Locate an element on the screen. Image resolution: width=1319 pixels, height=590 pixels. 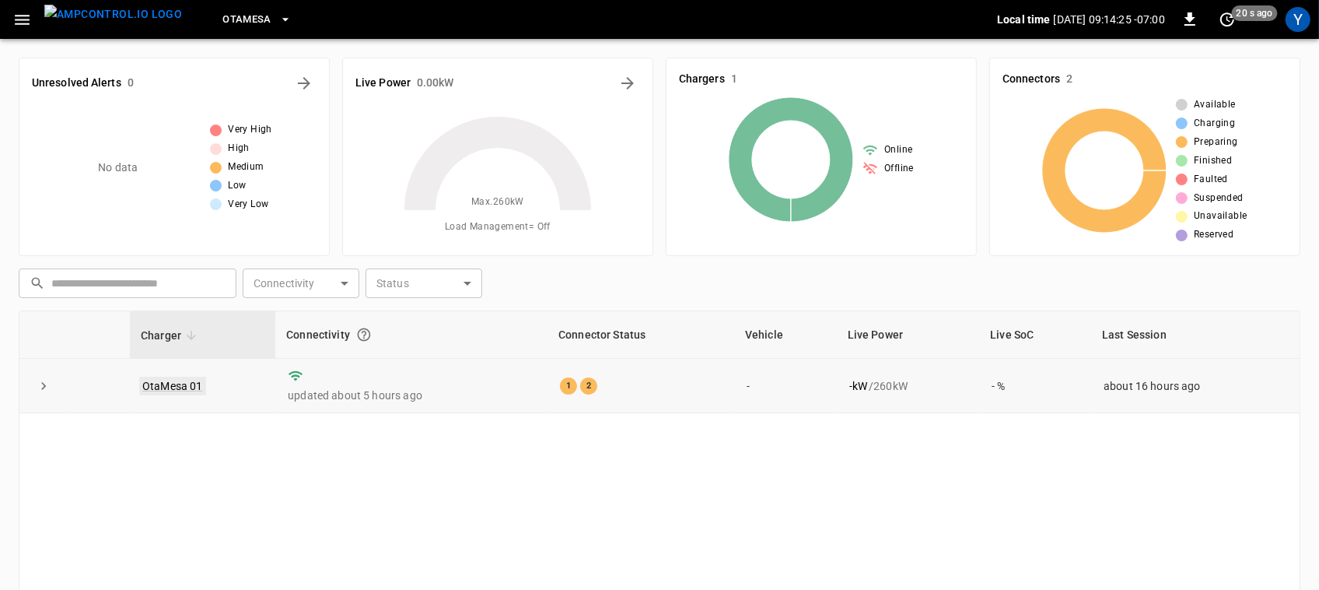
th: Live SoC is located at coordinates (1035, 335).